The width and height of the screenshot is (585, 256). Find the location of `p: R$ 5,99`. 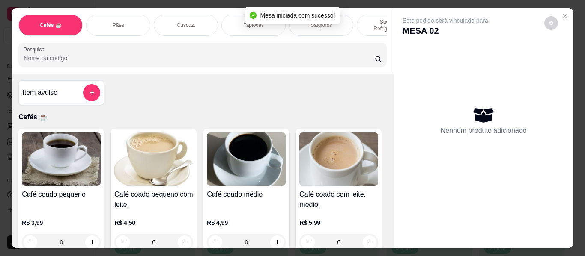

p: R$ 5,99 is located at coordinates (338, 223).